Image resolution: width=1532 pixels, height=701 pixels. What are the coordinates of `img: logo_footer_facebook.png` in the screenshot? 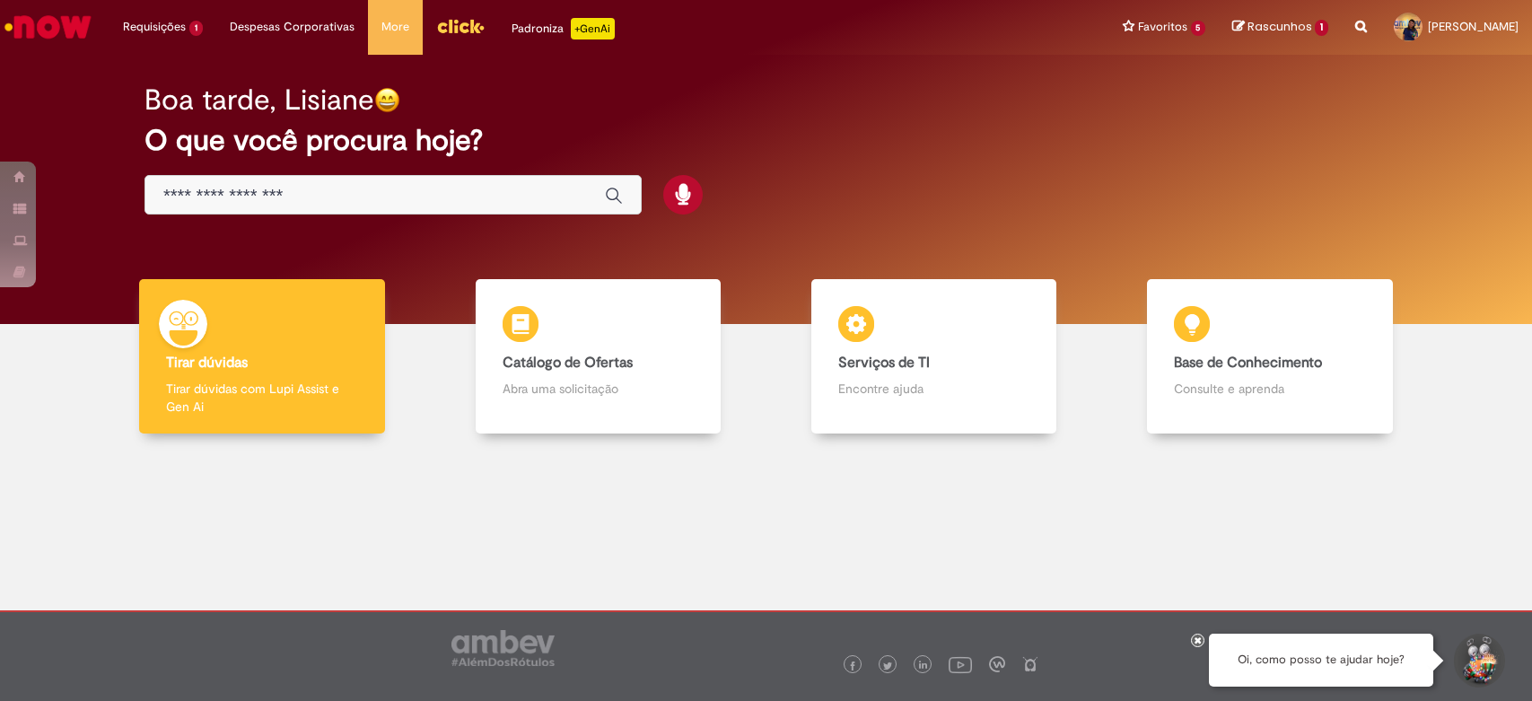 It's located at (853, 666).